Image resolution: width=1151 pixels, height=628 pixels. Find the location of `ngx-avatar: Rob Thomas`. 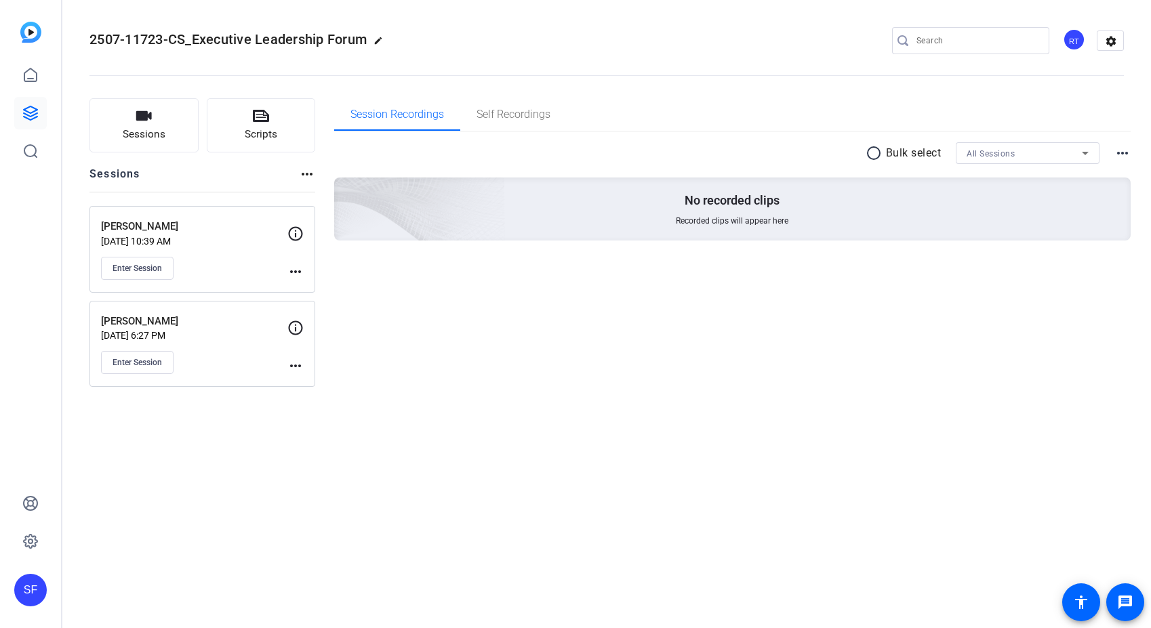

ngx-avatar: Rob Thomas is located at coordinates (1074, 40).